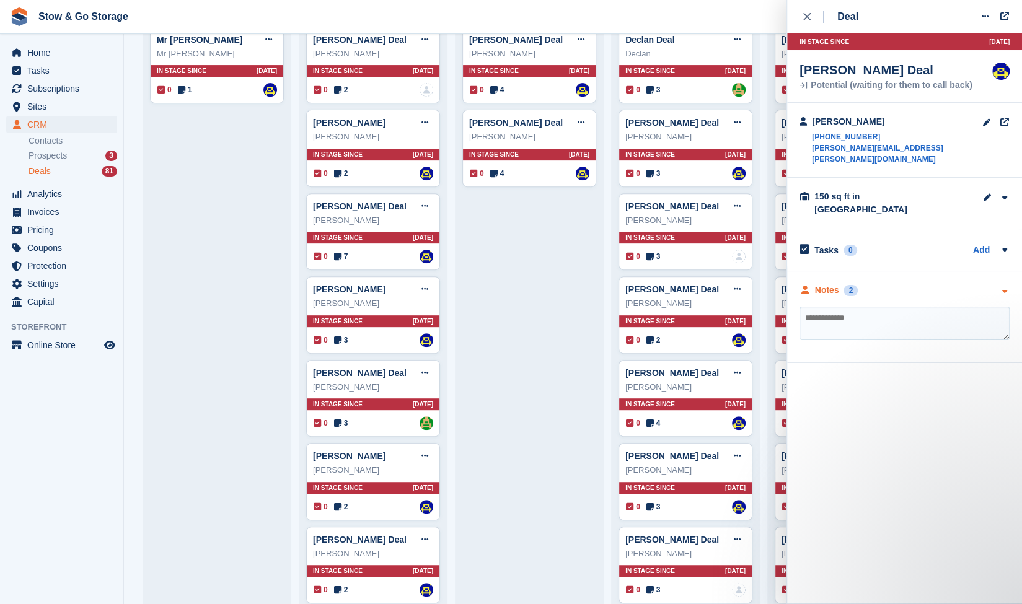  I want to click on span: Analytics, so click(64, 194).